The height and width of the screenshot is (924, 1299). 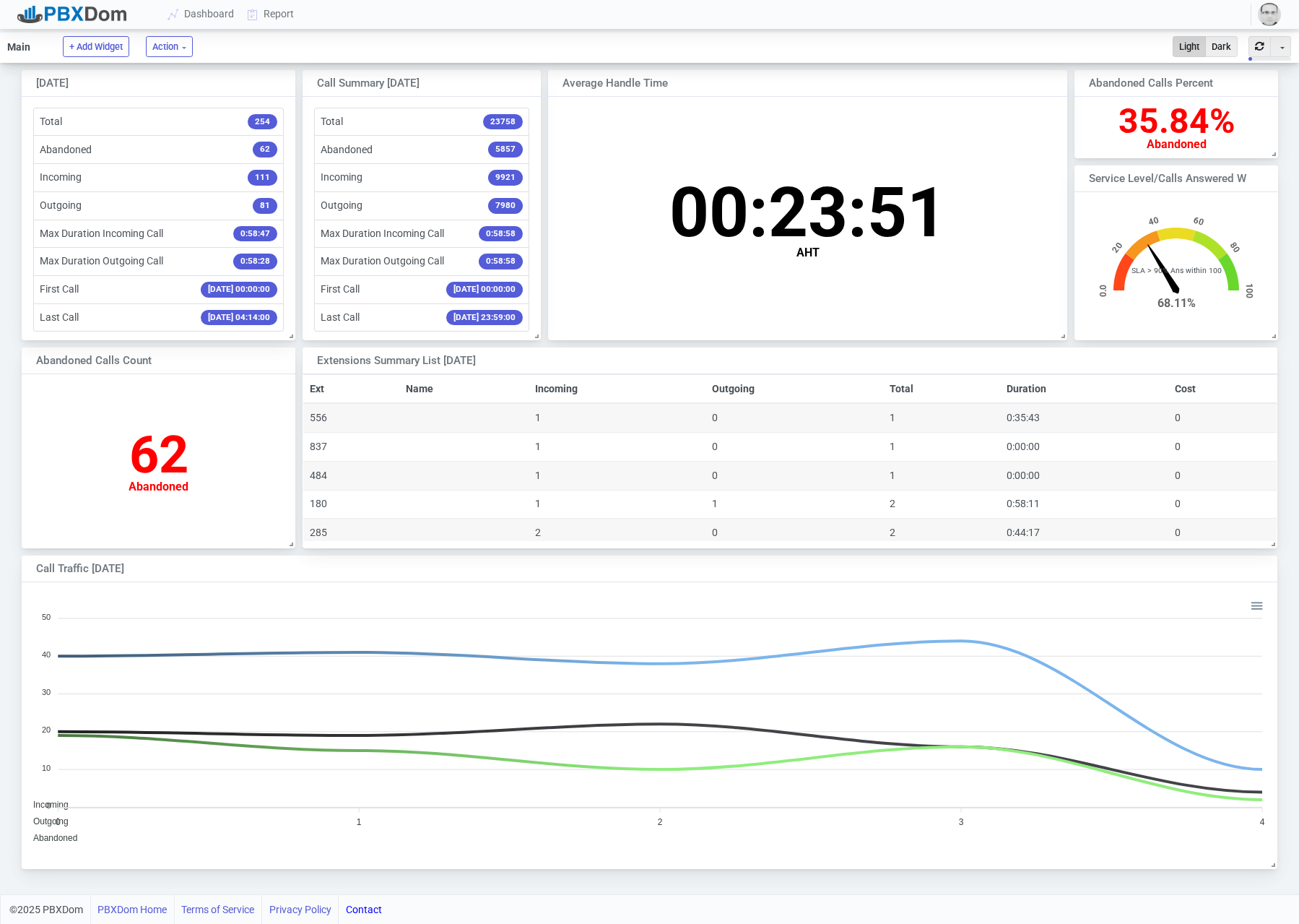 I want to click on span: Incoming, so click(x=51, y=804).